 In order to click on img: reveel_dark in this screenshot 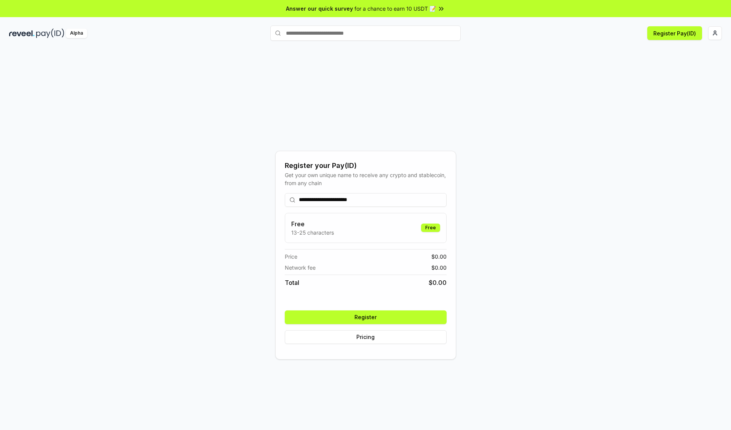, I will do `click(22, 33)`.